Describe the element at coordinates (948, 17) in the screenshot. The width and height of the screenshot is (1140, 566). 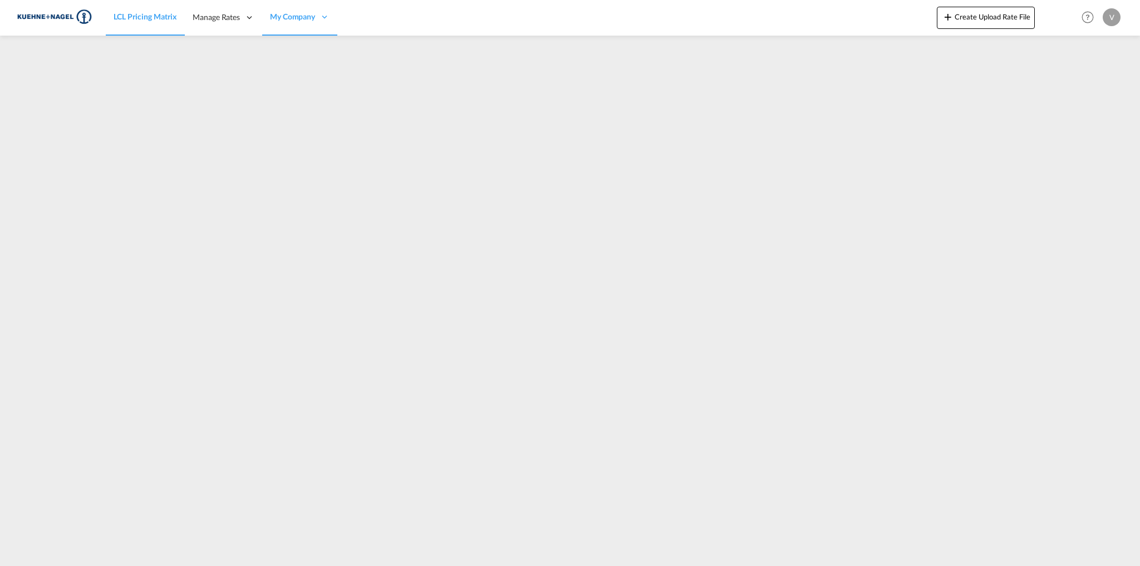
I see `md-icon: icon-plus 400-fg` at that location.